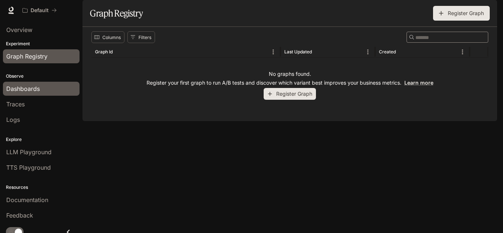  Describe the element at coordinates (290, 83) in the screenshot. I see `p: Register your first graph to run A/B tests and discover which variant best improves your business...` at that location.